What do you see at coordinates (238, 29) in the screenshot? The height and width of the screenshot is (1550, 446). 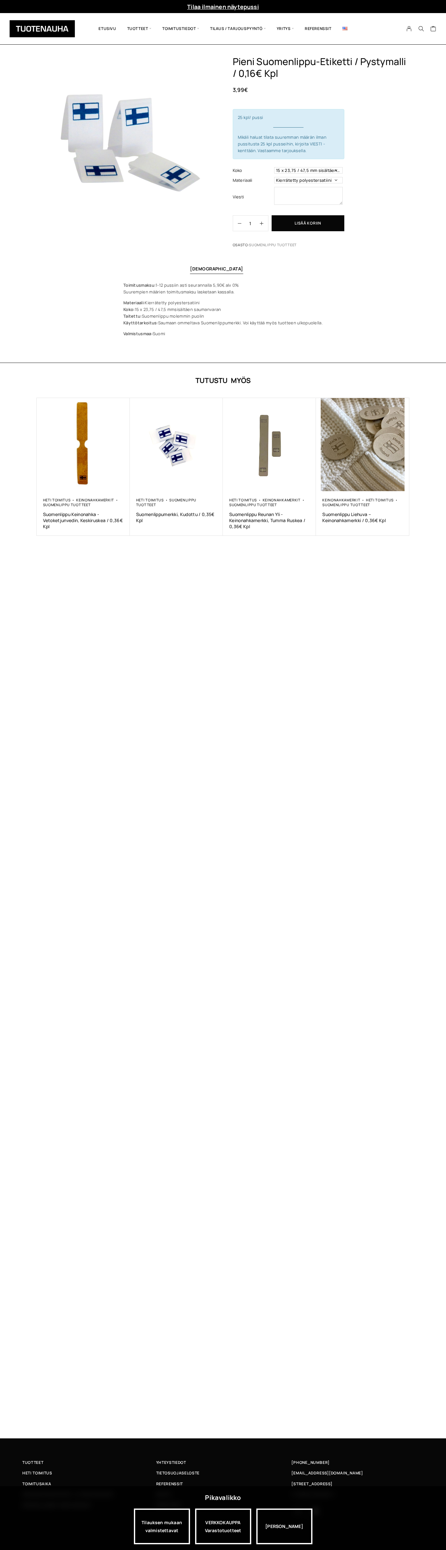 I see `span: Tilaus / Tarjouspyyntö` at bounding box center [238, 29].